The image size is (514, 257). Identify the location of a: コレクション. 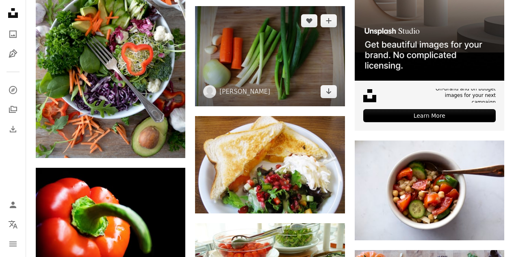
(13, 109).